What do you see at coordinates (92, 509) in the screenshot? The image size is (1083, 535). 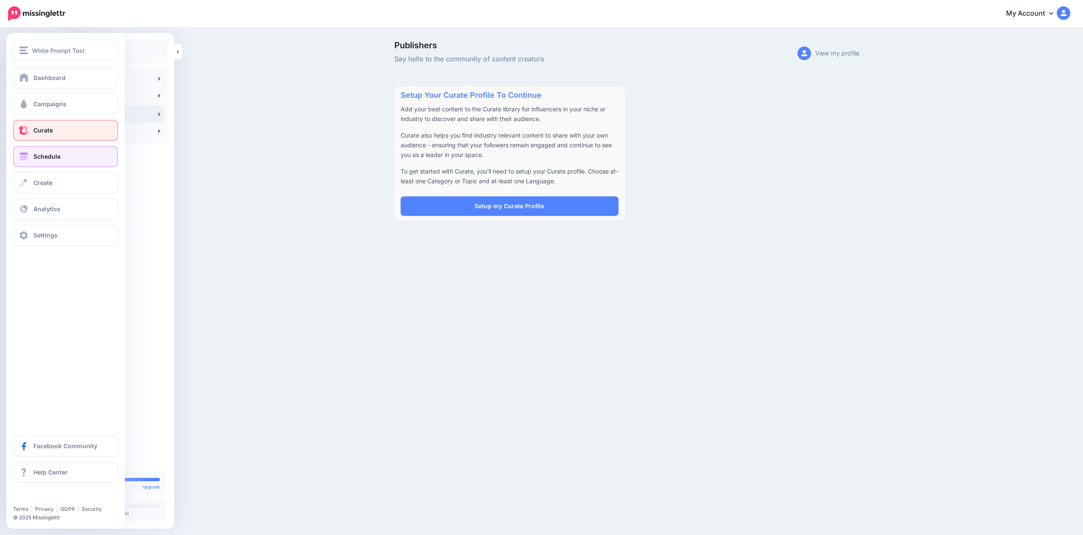 I see `a: Security` at bounding box center [92, 509].